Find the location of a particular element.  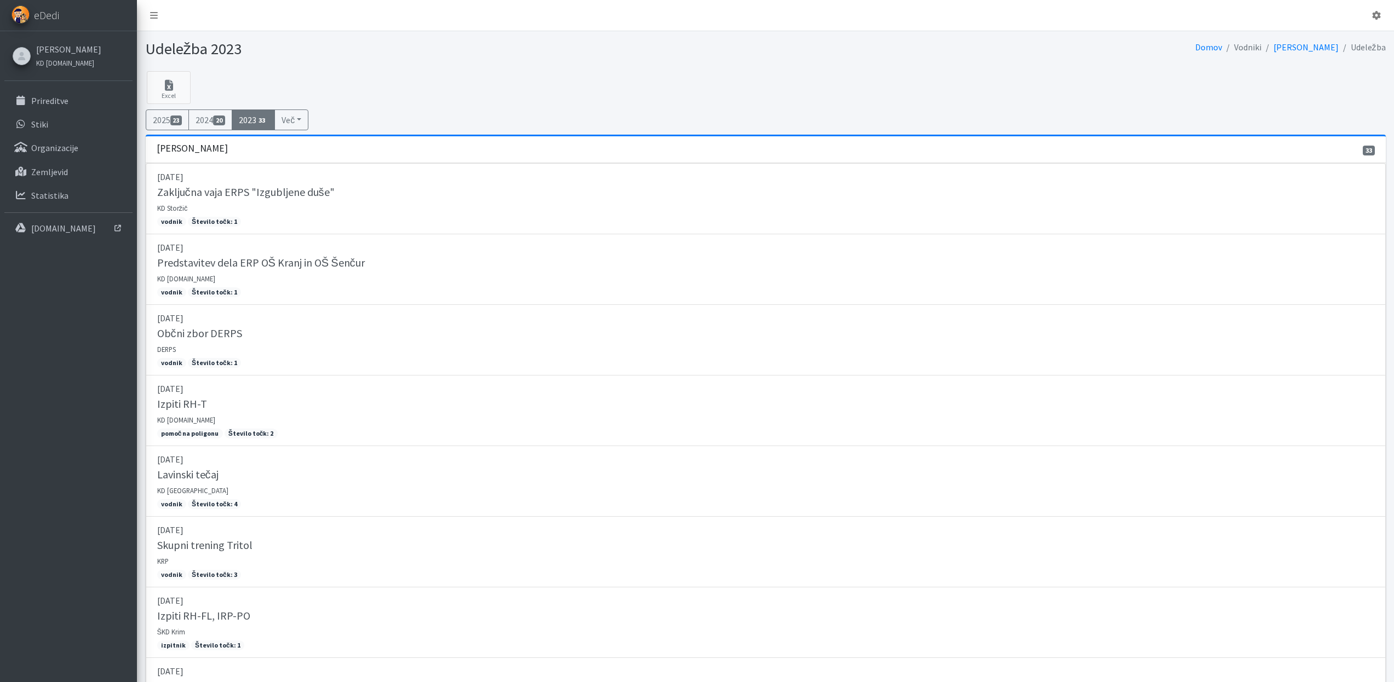

small: ŠKD Krim is located at coordinates (171, 632).